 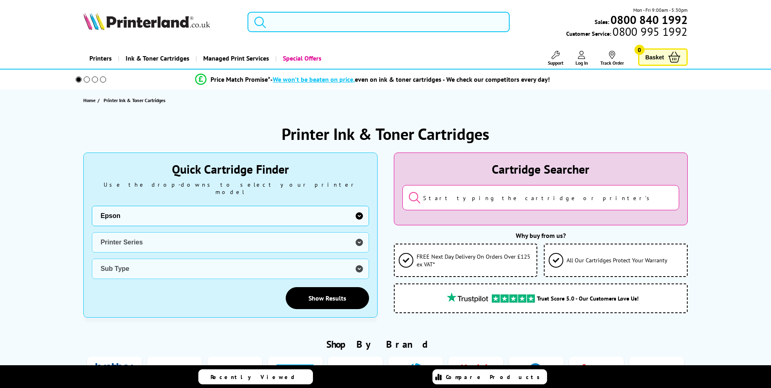 I want to click on div: Quick Cartridge Finder, so click(x=230, y=169).